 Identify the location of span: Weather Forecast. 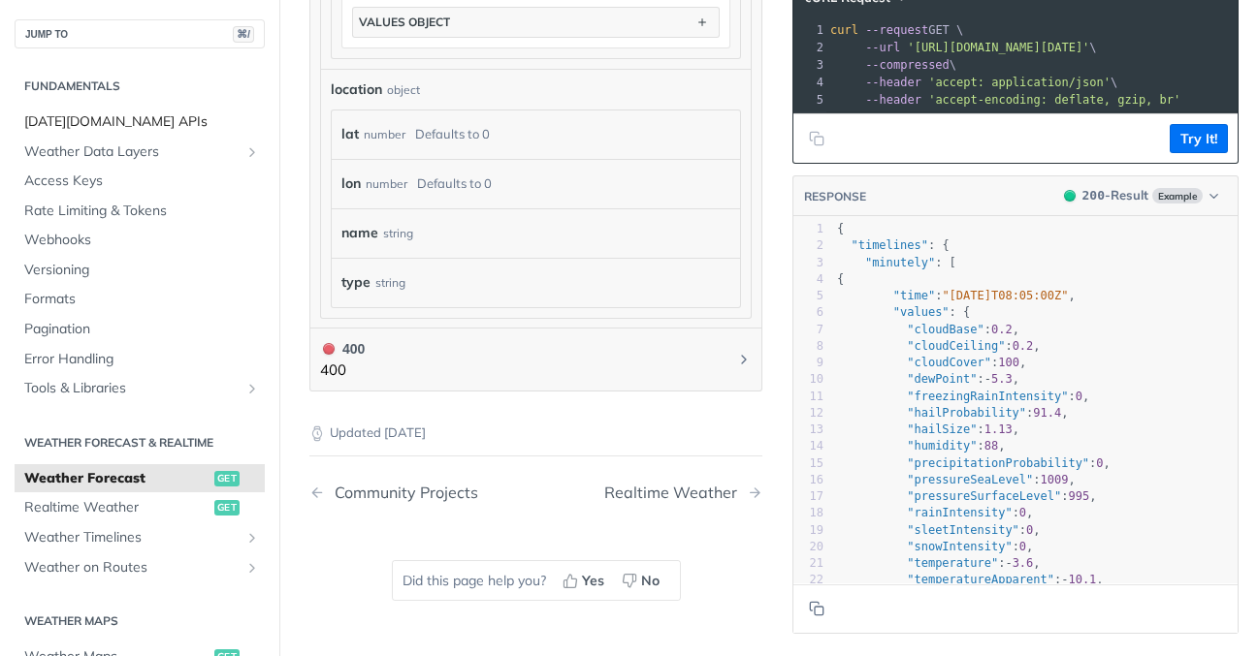
(116, 479).